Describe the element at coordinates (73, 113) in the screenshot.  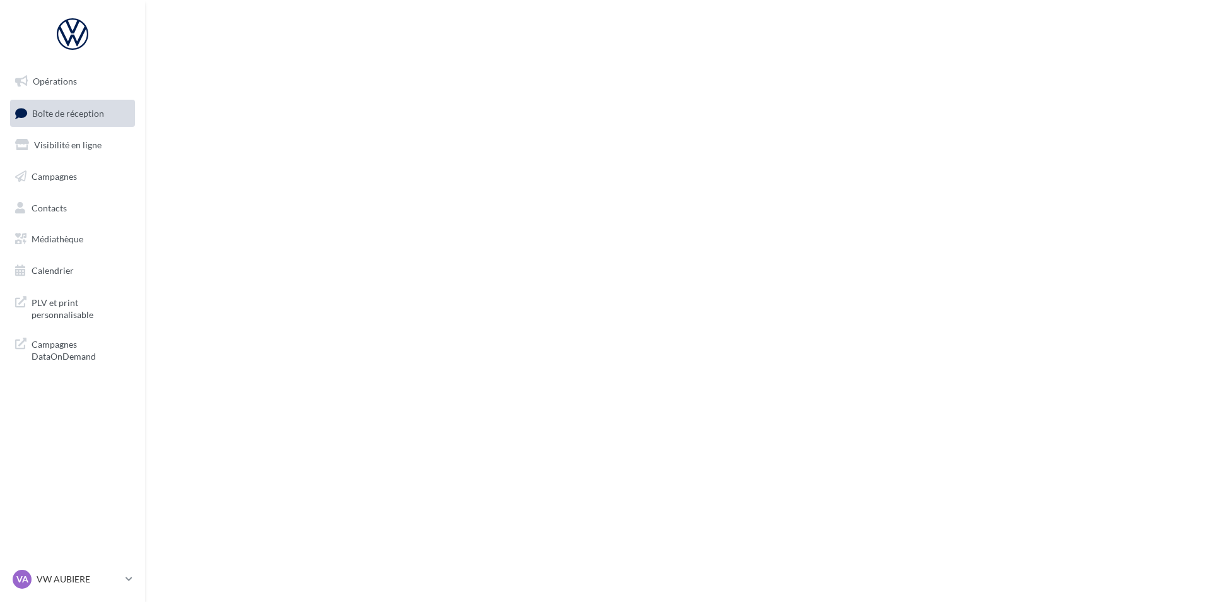
I see `a: Boîte de réception` at that location.